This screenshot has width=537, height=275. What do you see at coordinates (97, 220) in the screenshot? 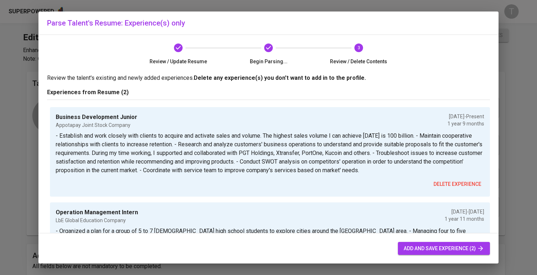
I see `p: LbE Global Education Company` at bounding box center [97, 220].